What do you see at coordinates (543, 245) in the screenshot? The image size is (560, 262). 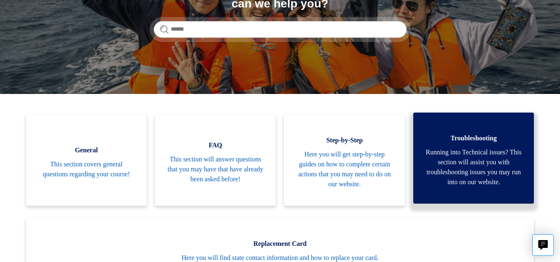 I see `div: Live chat` at bounding box center [543, 245].